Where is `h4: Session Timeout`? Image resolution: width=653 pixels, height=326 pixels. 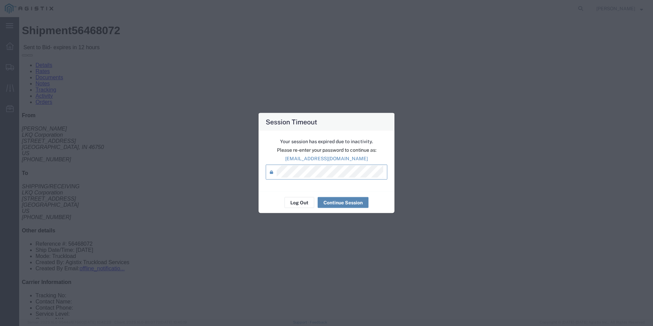 h4: Session Timeout is located at coordinates (291, 122).